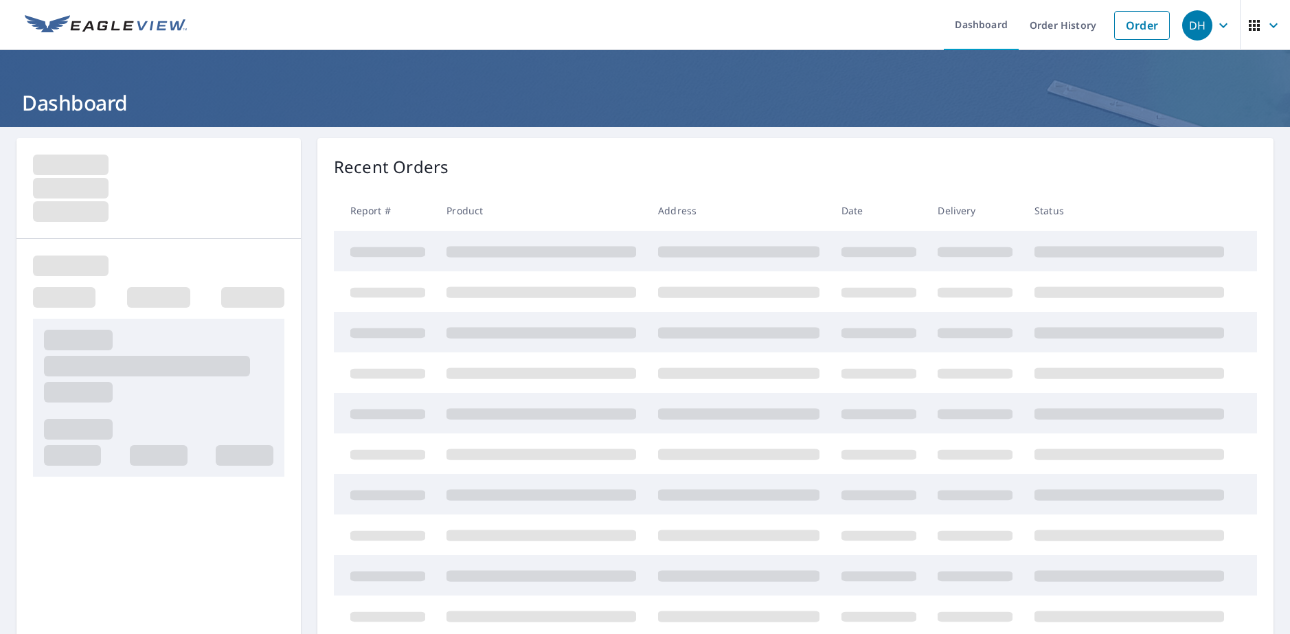 The image size is (1290, 634). What do you see at coordinates (106, 25) in the screenshot?
I see `img: EV Logo` at bounding box center [106, 25].